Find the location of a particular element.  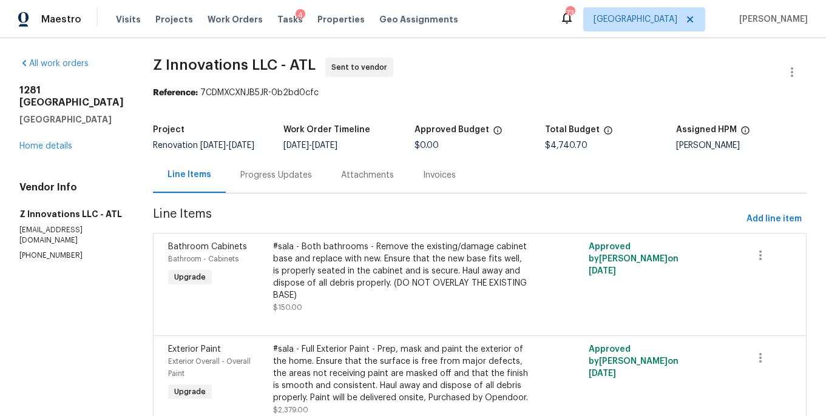

span: Properties is located at coordinates (341, 19).